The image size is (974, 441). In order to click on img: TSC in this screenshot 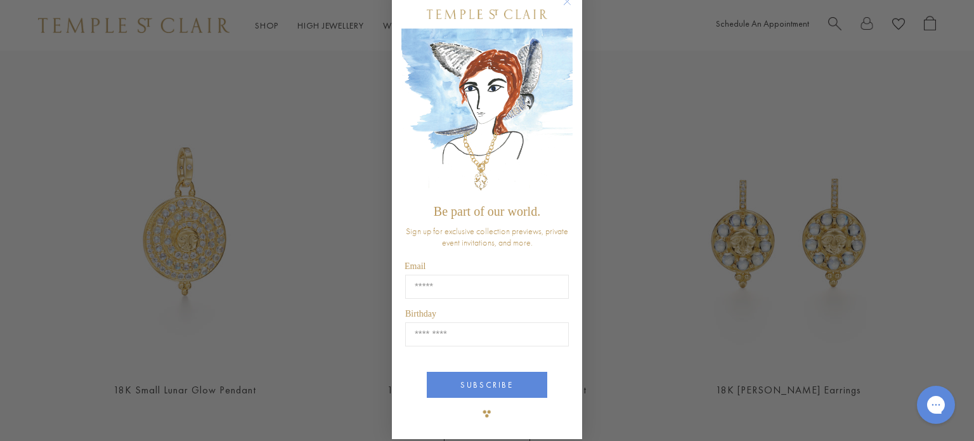, I will do `click(487, 413)`.